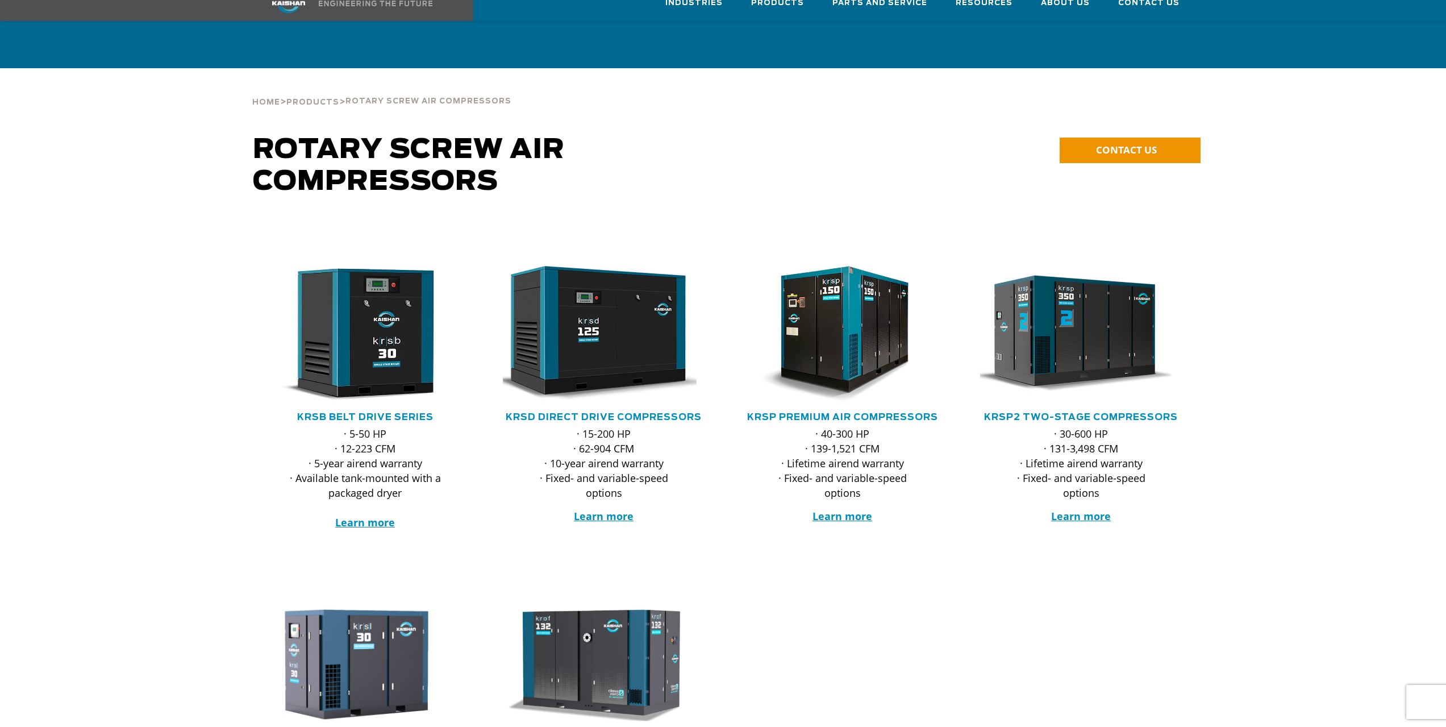  Describe the element at coordinates (1126, 149) in the screenshot. I see `span: CONTACT US` at that location.